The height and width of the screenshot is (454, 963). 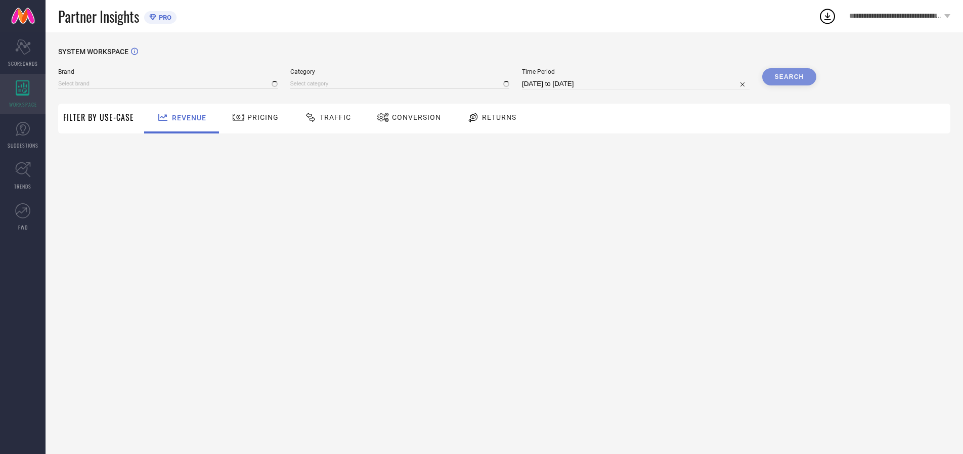 What do you see at coordinates (23, 227) in the screenshot?
I see `span: FWD` at bounding box center [23, 227].